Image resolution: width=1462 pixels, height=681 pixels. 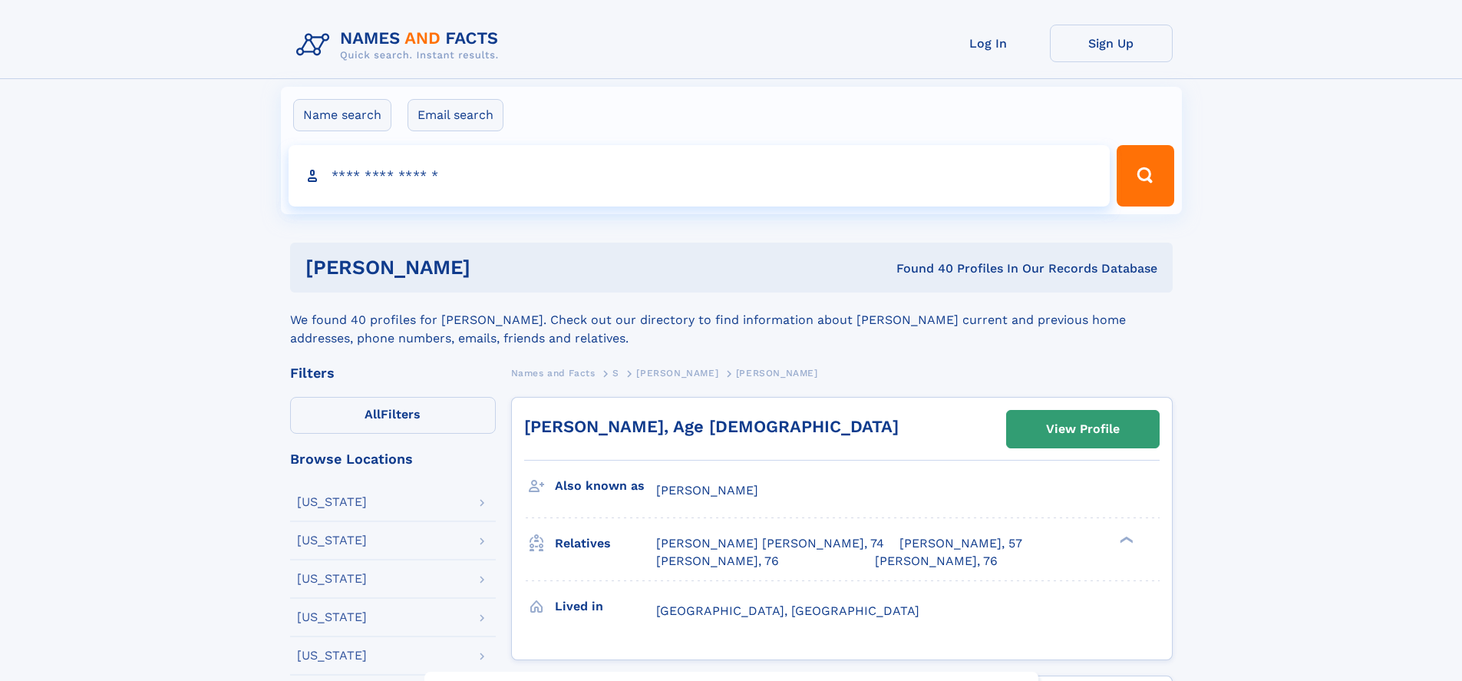 What do you see at coordinates (699, 176) in the screenshot?
I see `input: search input` at bounding box center [699, 176].